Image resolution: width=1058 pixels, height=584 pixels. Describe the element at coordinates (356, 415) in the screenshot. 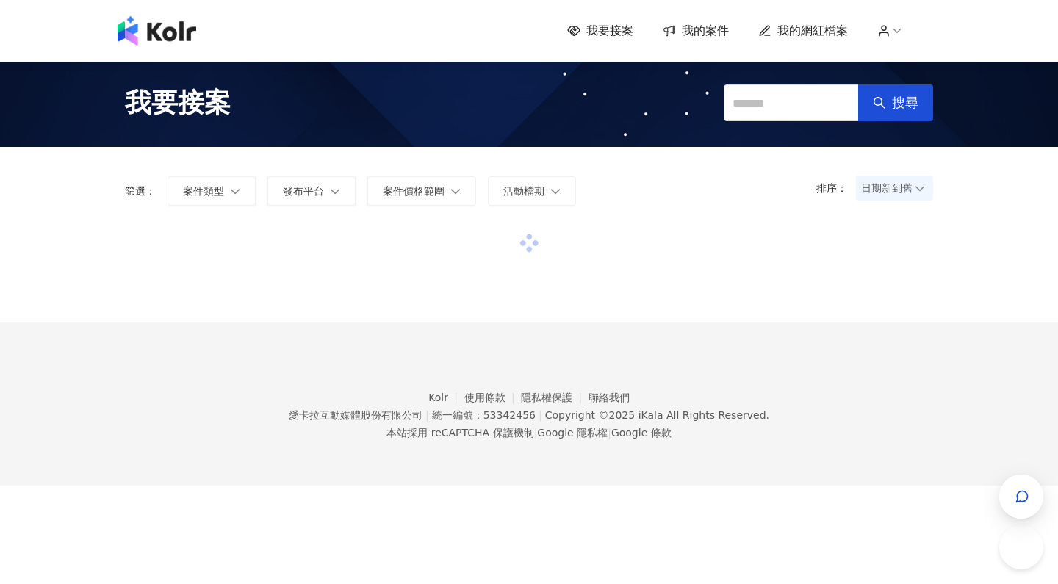

I see `div: 愛卡拉互動媒體股份有限公司` at that location.